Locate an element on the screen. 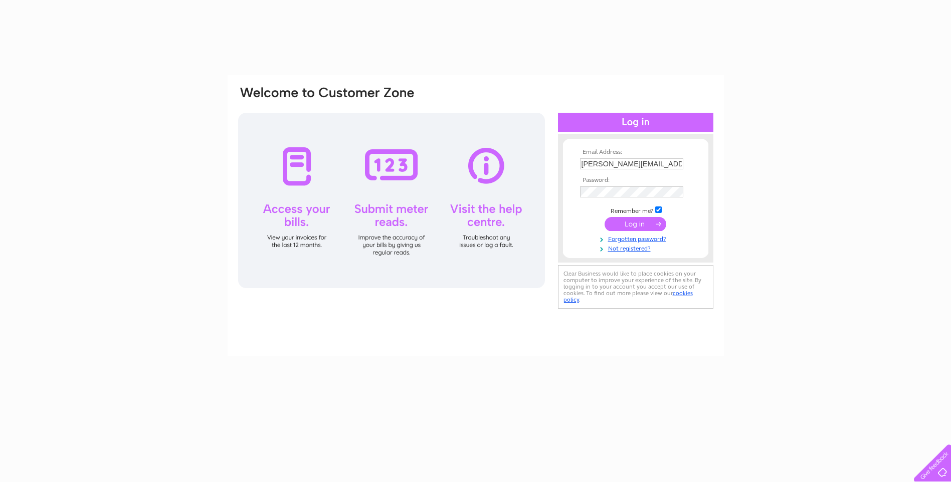 This screenshot has width=951, height=482. div: Clear Business would like to place cookies on your computer to improve your experience of the sit... is located at coordinates (635, 287).